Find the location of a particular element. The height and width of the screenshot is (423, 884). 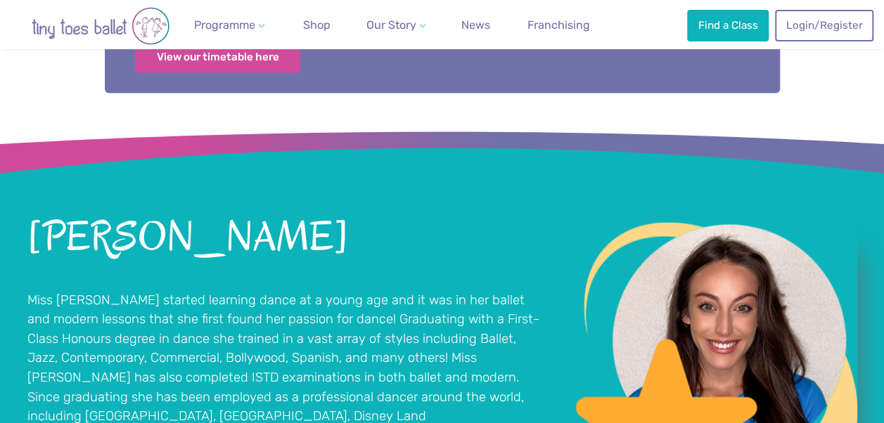

a: News is located at coordinates (475, 25).